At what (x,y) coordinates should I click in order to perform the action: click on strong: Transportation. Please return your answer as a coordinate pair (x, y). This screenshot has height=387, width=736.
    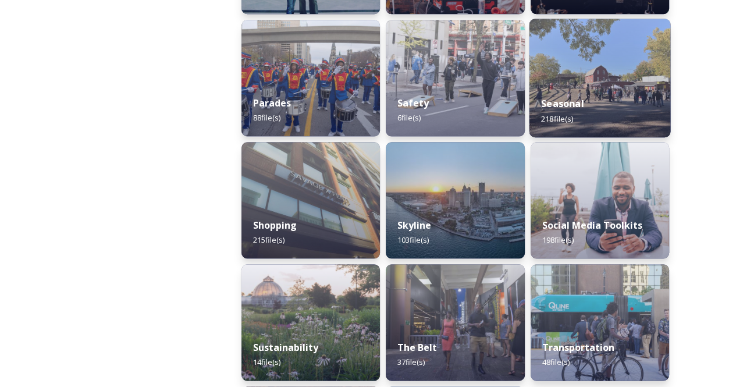
    Looking at the image, I should click on (578, 347).